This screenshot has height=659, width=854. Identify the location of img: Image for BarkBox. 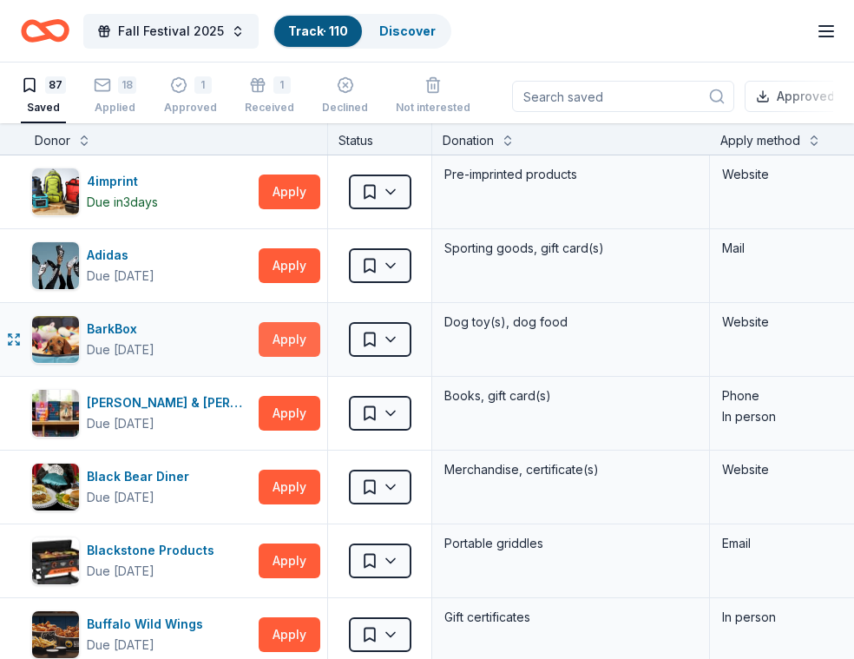
(56, 339).